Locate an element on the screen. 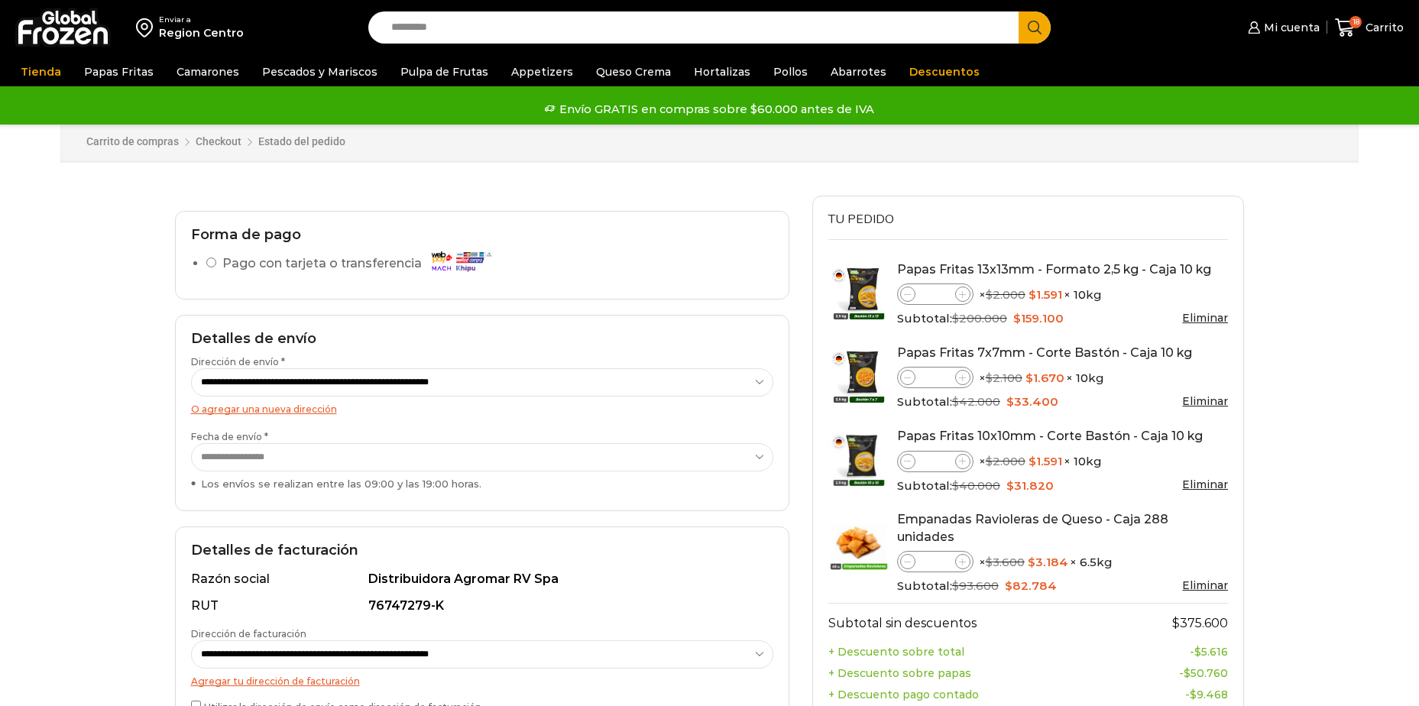  a: Empanadas Ravioleras de Queso - Caja 288 unidades is located at coordinates (1033, 528).